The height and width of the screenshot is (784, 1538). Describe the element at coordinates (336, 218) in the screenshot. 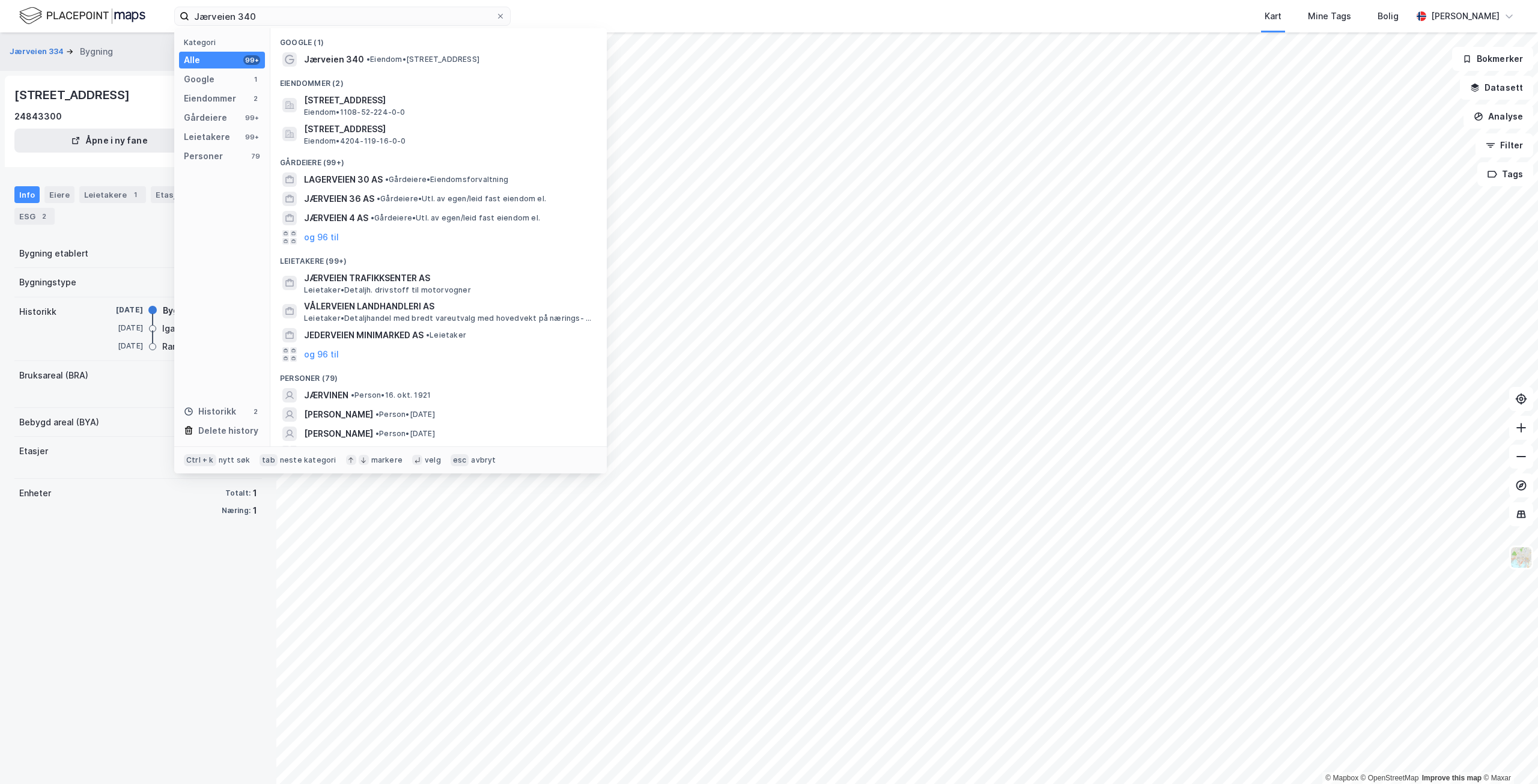

I see `span: JÆRVEIEN 4 AS` at that location.